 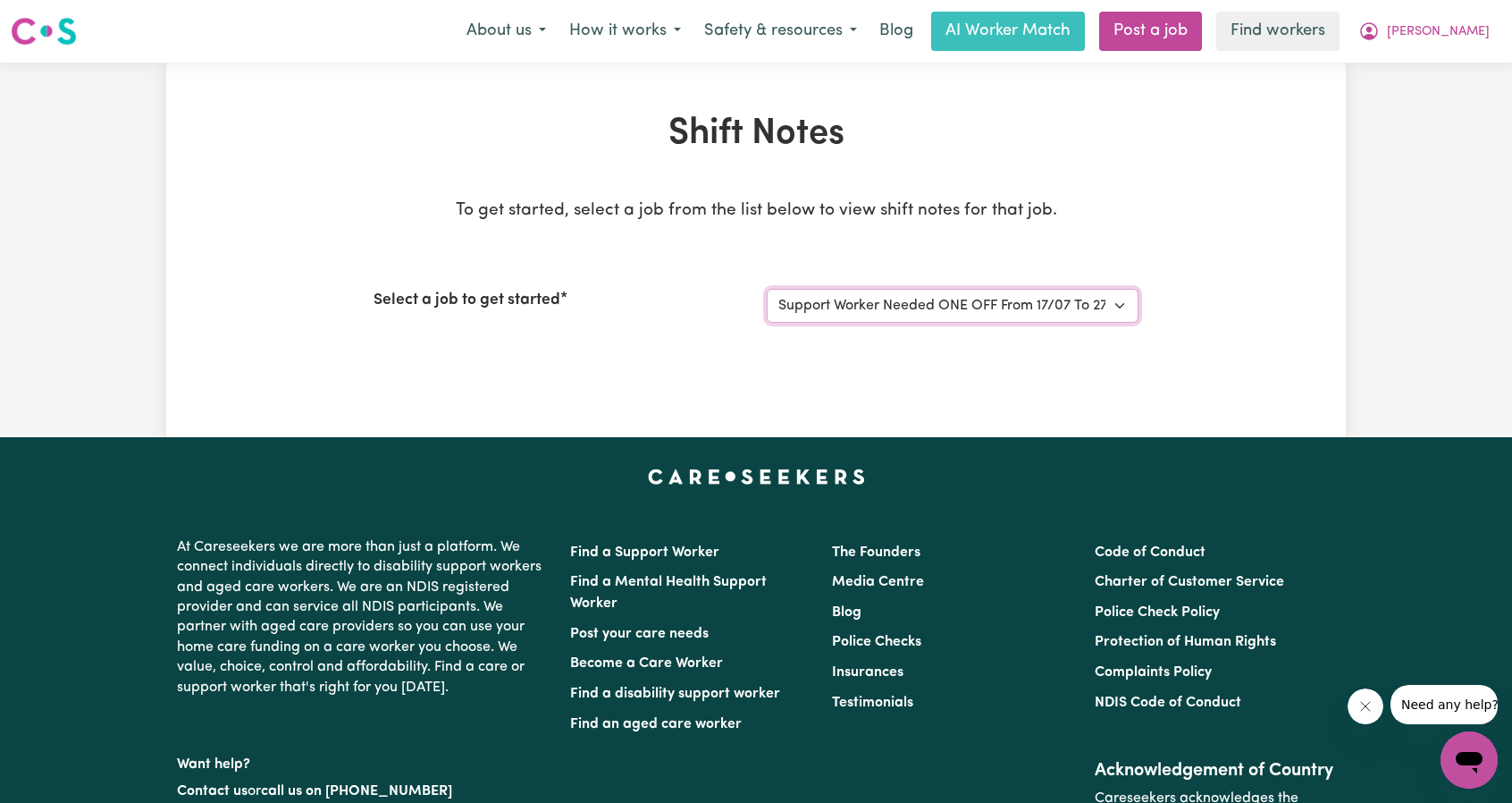 What do you see at coordinates (1158, 613) in the screenshot?
I see `a: Police Check Policy` at bounding box center [1158, 613].